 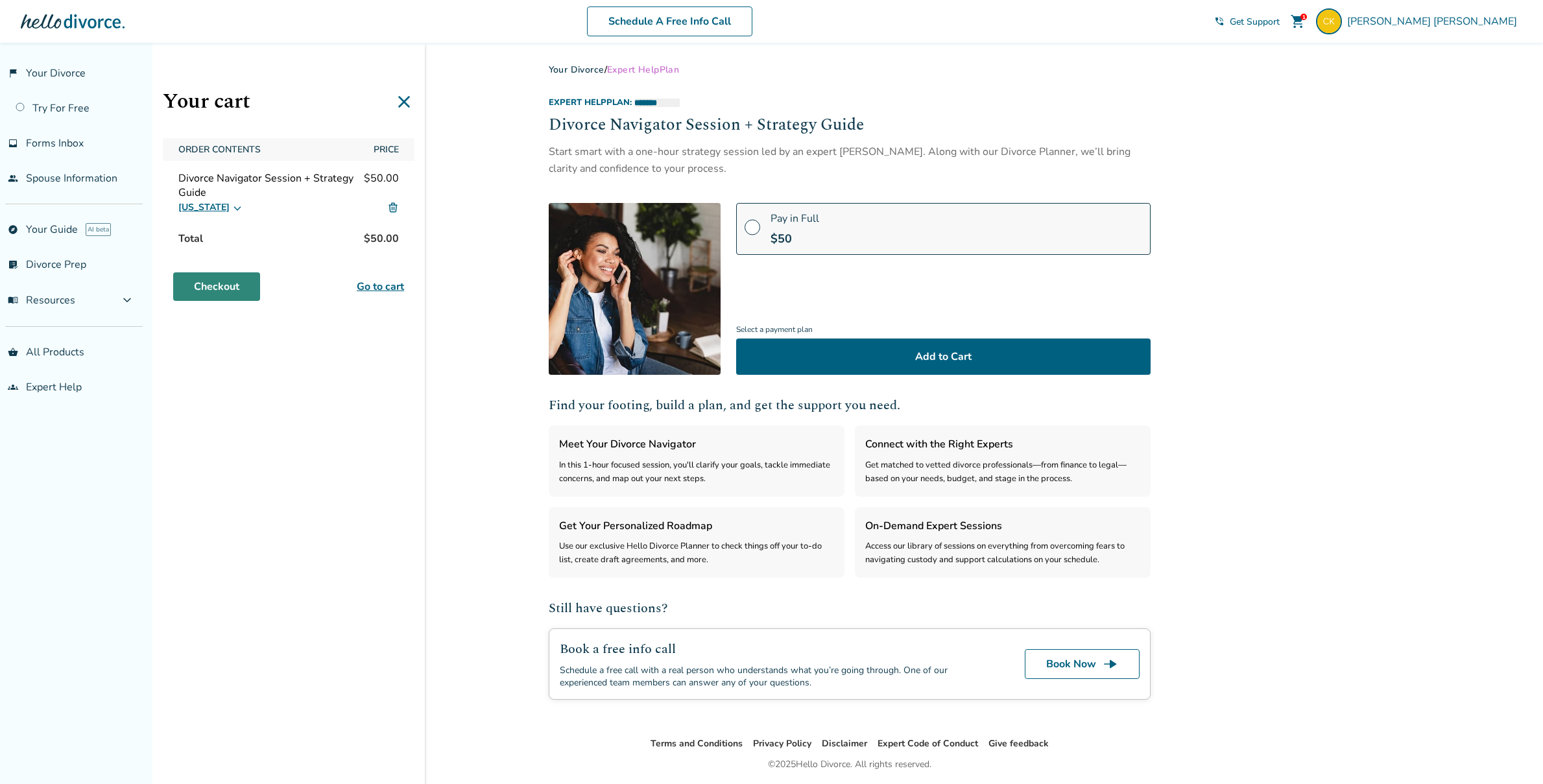 I want to click on div: Access our library of sessions on everything from overcoming fears to navigating custody and supp..., so click(x=1003, y=552).